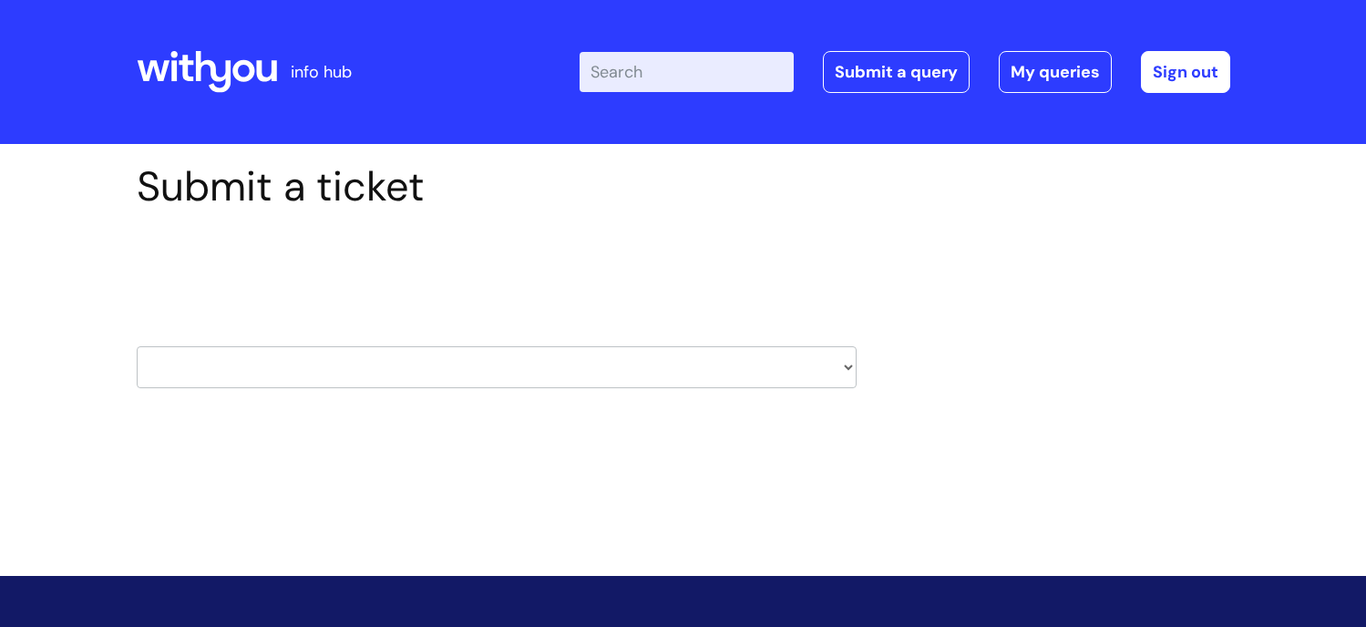  What do you see at coordinates (321, 72) in the screenshot?
I see `p: info hub` at bounding box center [321, 72].